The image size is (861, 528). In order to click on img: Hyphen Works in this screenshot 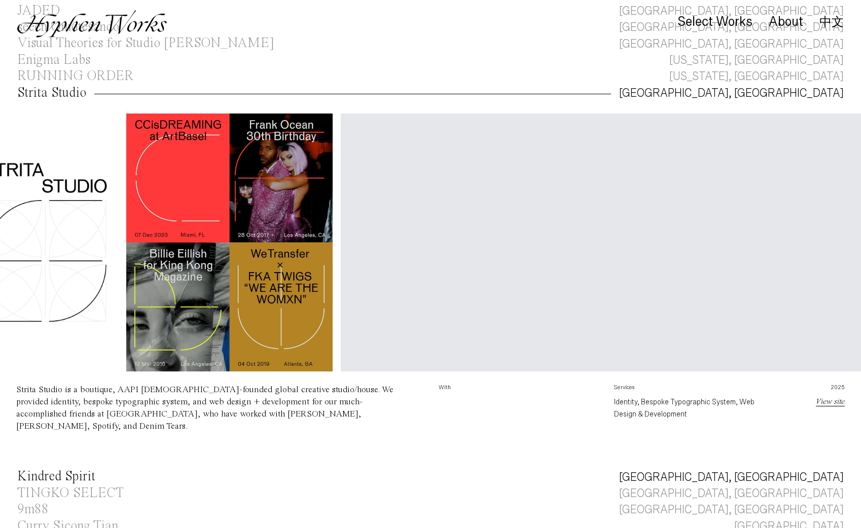, I will do `click(92, 24)`.